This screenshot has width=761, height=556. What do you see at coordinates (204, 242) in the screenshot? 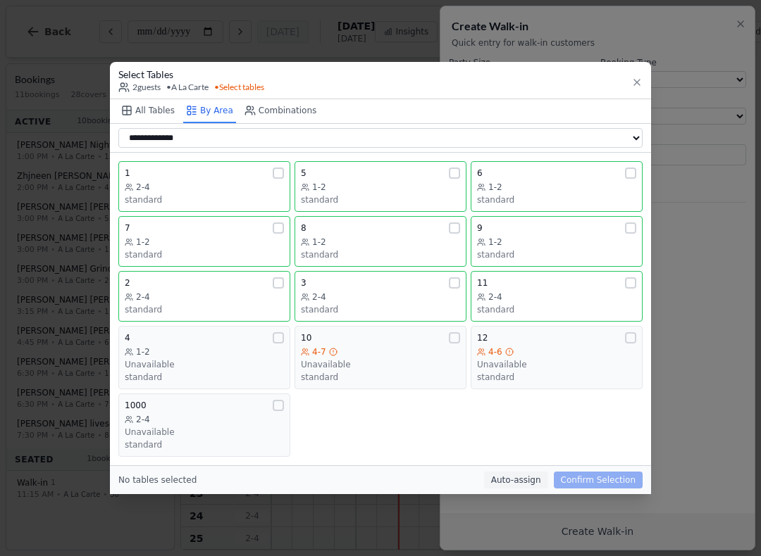
I see `button: 71-2standard` at bounding box center [204, 242].